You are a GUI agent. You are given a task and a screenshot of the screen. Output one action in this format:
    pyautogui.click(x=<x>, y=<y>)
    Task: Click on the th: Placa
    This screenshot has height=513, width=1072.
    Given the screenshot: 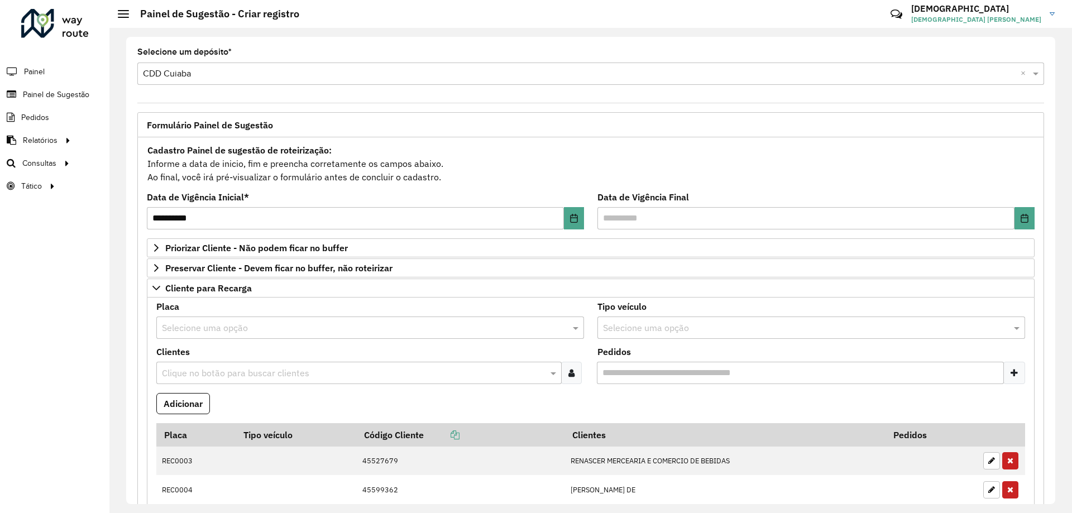 What is the action you would take?
    pyautogui.click(x=196, y=435)
    